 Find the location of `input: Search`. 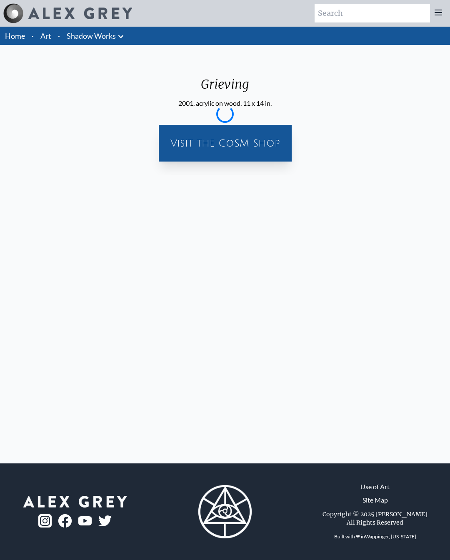

input: Search is located at coordinates (372, 13).